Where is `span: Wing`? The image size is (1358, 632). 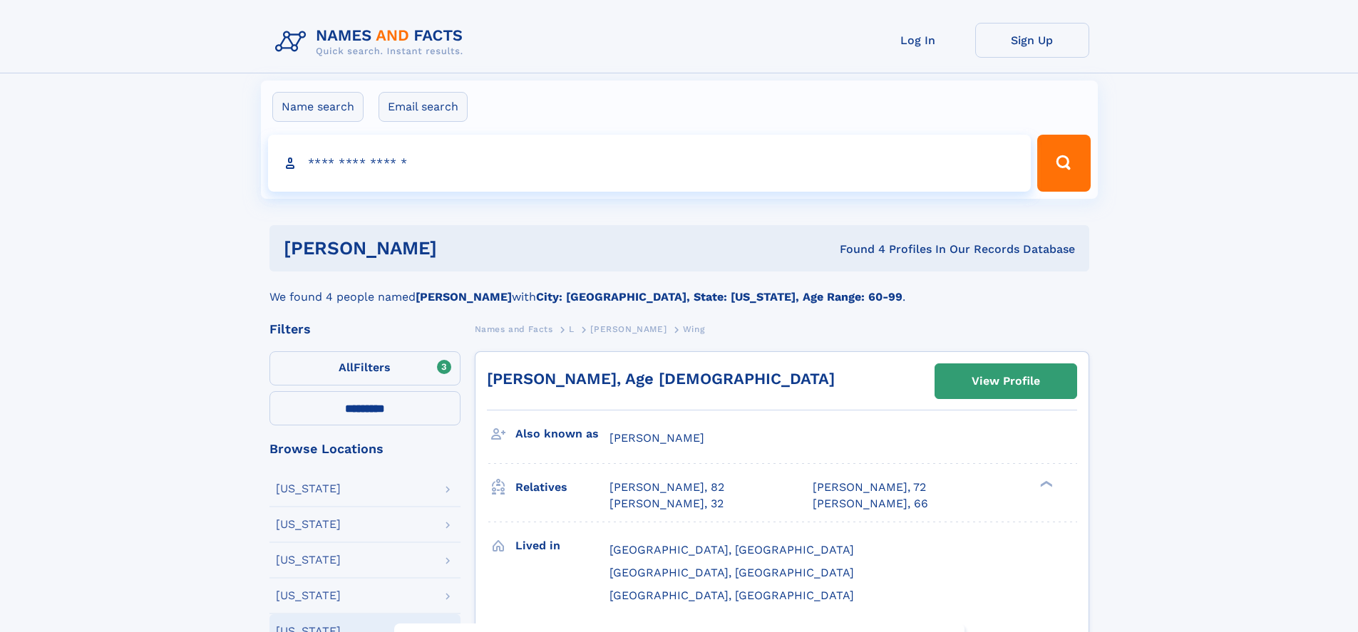 span: Wing is located at coordinates (694, 329).